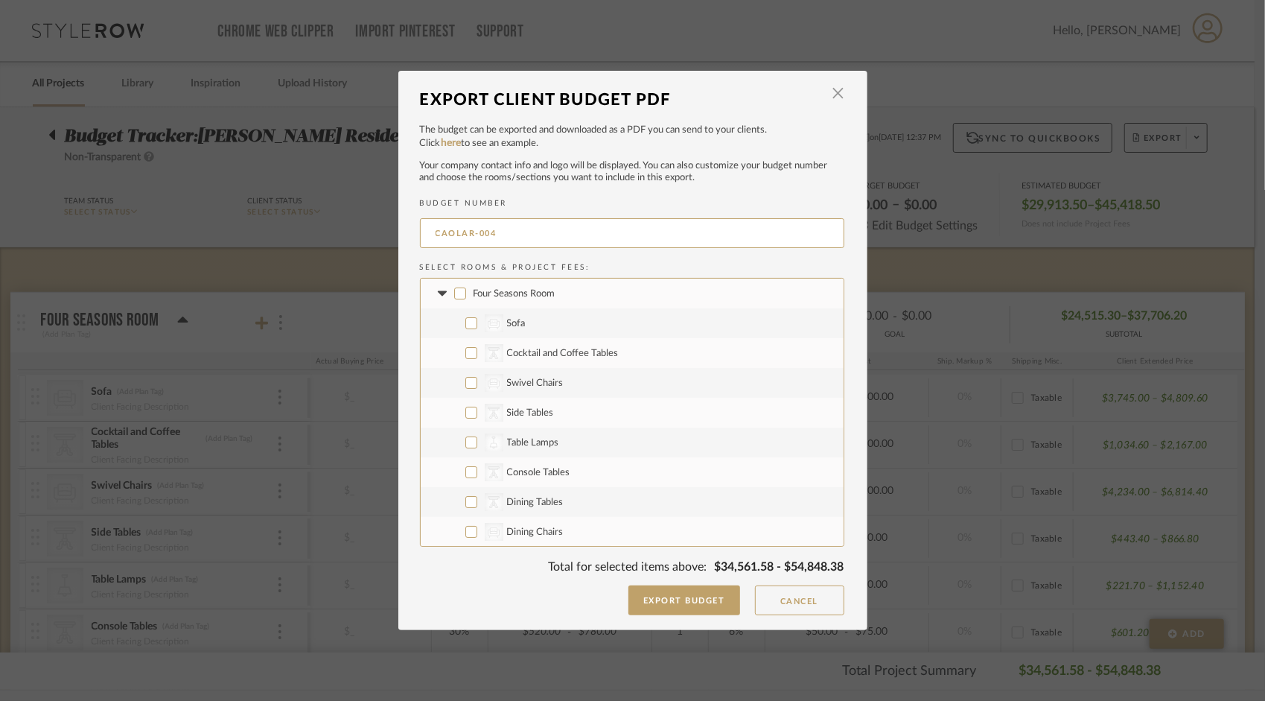  I want to click on input: Swivel Chairs, so click(471, 383).